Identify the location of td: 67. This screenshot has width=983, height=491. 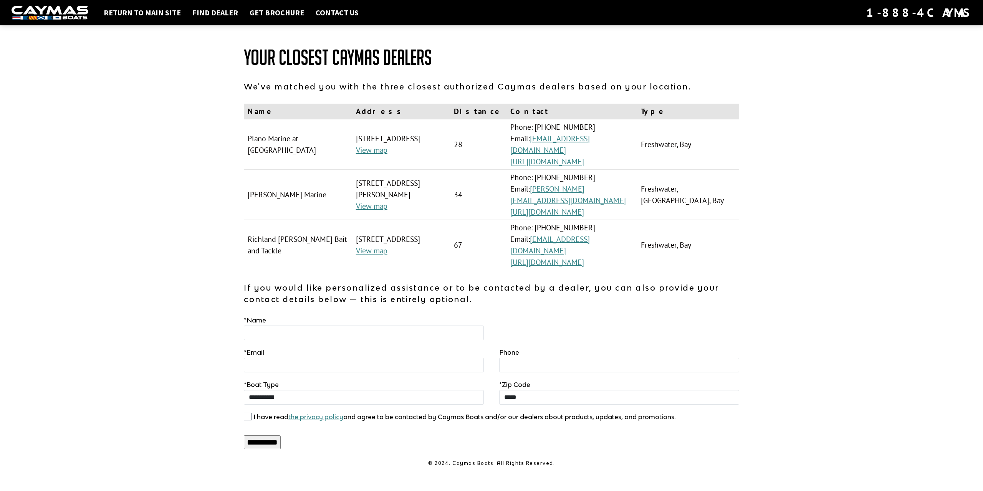
(478, 245).